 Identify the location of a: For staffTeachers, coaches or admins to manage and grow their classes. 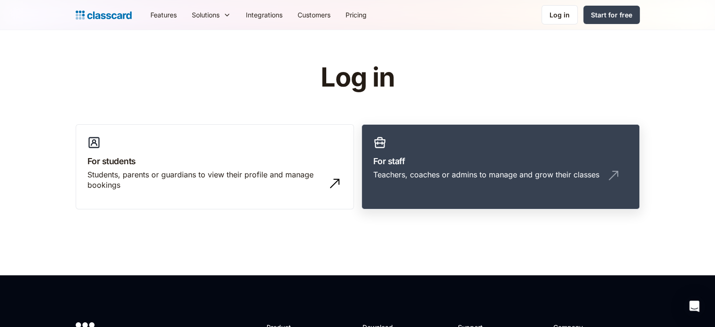
(501, 167).